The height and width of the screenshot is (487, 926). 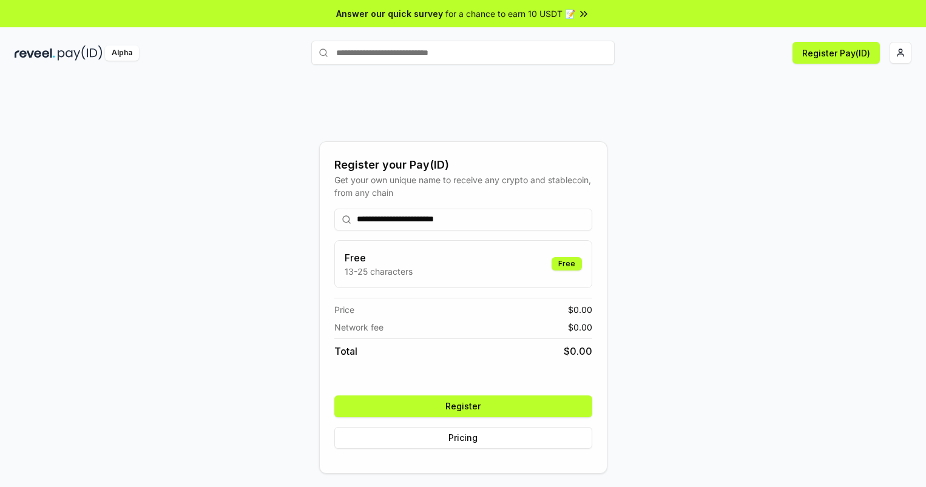 What do you see at coordinates (836, 53) in the screenshot?
I see `button: Register Pay(ID)` at bounding box center [836, 53].